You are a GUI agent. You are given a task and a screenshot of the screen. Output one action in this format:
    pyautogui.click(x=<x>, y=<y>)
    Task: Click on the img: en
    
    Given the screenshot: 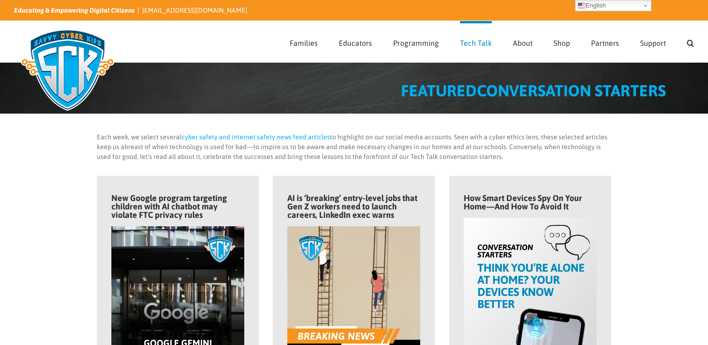 What is the action you would take?
    pyautogui.click(x=581, y=6)
    